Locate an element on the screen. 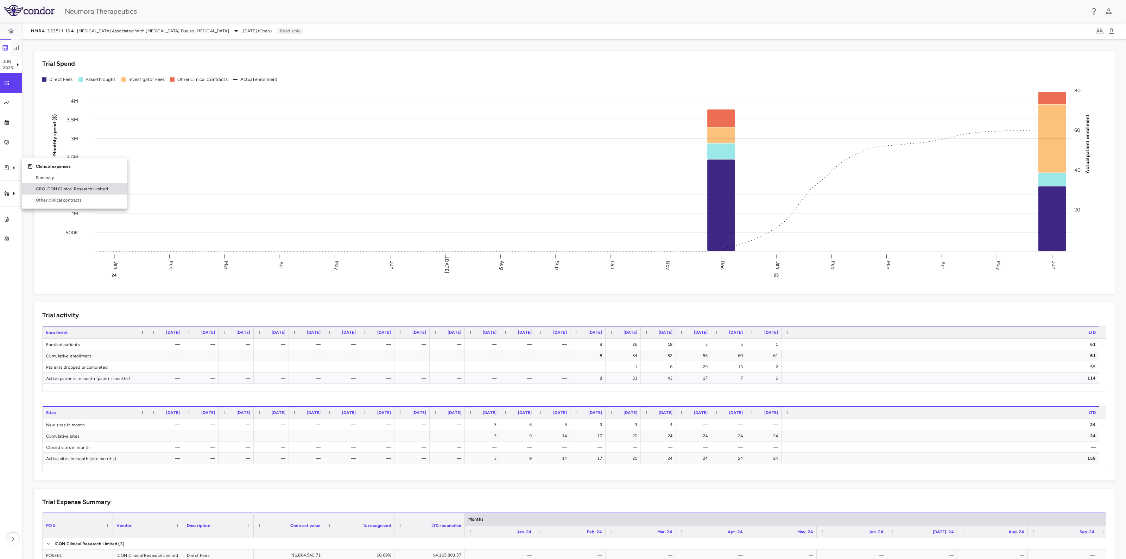 The width and height of the screenshot is (1126, 559). span: Other clinical contracts is located at coordinates (79, 200).